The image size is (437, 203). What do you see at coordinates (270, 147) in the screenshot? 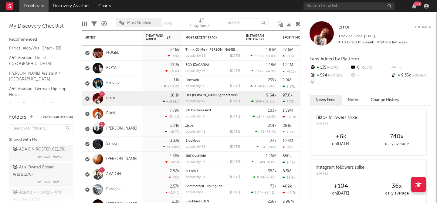
I see `span: +140 %` at bounding box center [270, 147].